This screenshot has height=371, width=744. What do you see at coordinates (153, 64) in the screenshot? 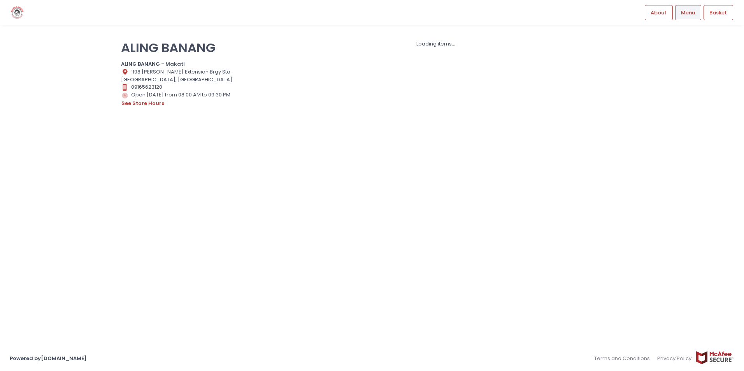
I see `b: ALING BANANG - Makati` at bounding box center [153, 64].